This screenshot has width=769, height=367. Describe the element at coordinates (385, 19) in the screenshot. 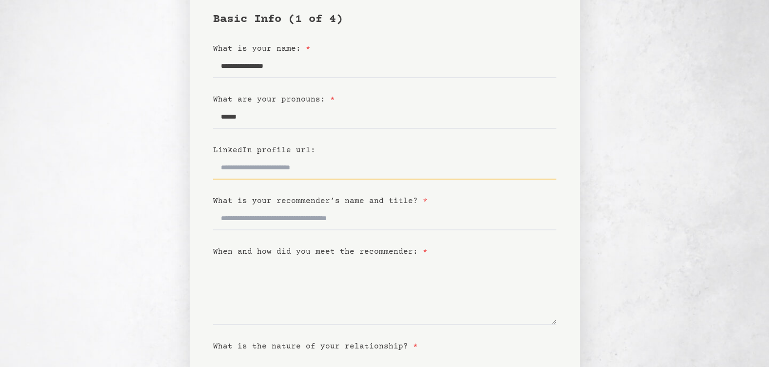

I see `h1: Basic Info (1 of 4)` at that location.